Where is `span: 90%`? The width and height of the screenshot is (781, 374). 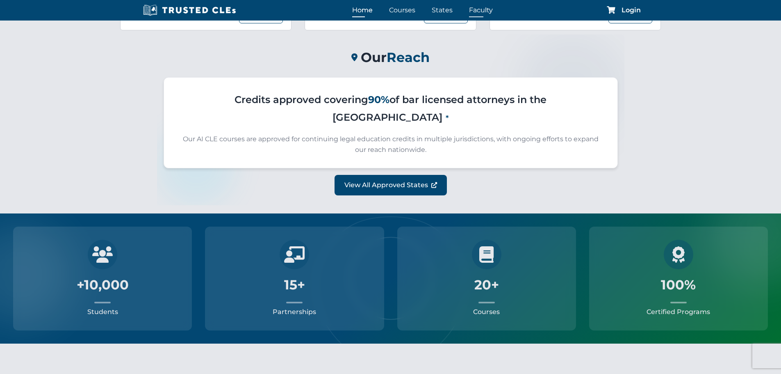 span: 90% is located at coordinates (379, 99).